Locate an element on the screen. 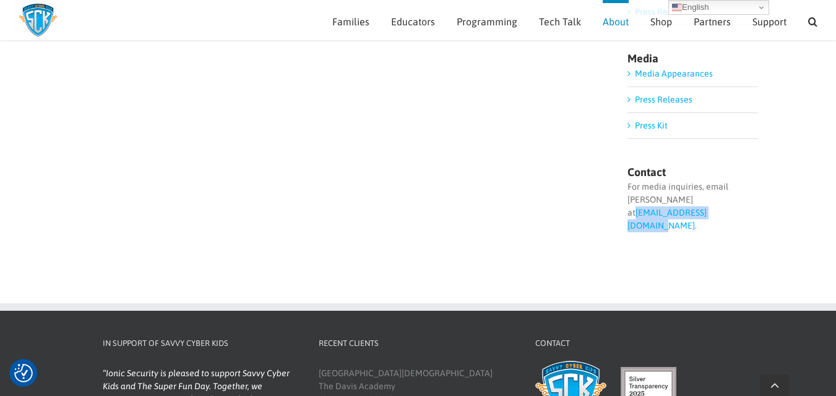 Image resolution: width=836 pixels, height=396 pixels. a: Press Kit is located at coordinates (651, 126).